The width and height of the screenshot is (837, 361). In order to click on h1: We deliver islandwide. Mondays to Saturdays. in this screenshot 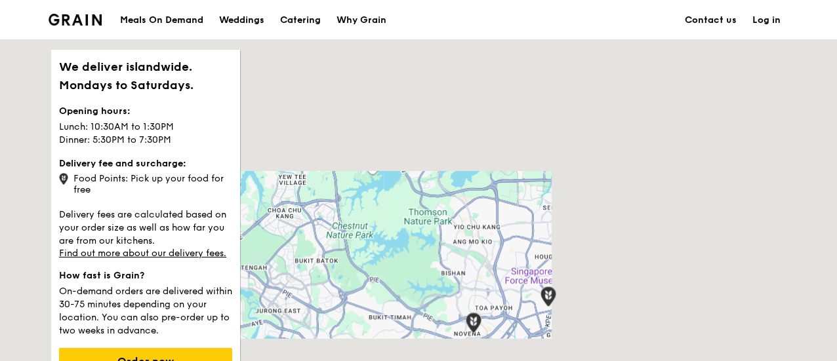, I will do `click(146, 76)`.